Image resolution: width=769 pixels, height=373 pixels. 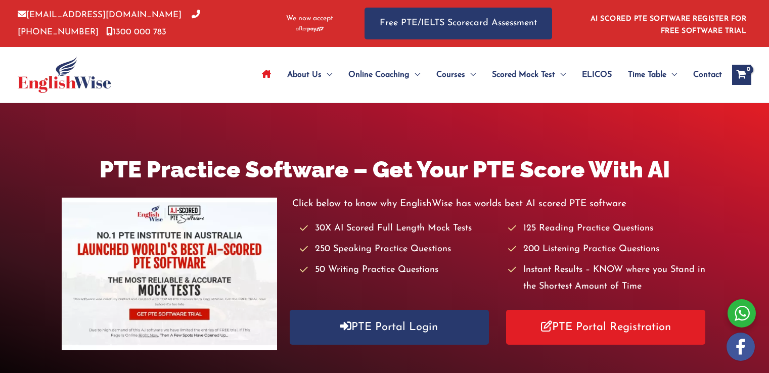 I want to click on a: Online CoachingMenu Toggle, so click(x=384, y=75).